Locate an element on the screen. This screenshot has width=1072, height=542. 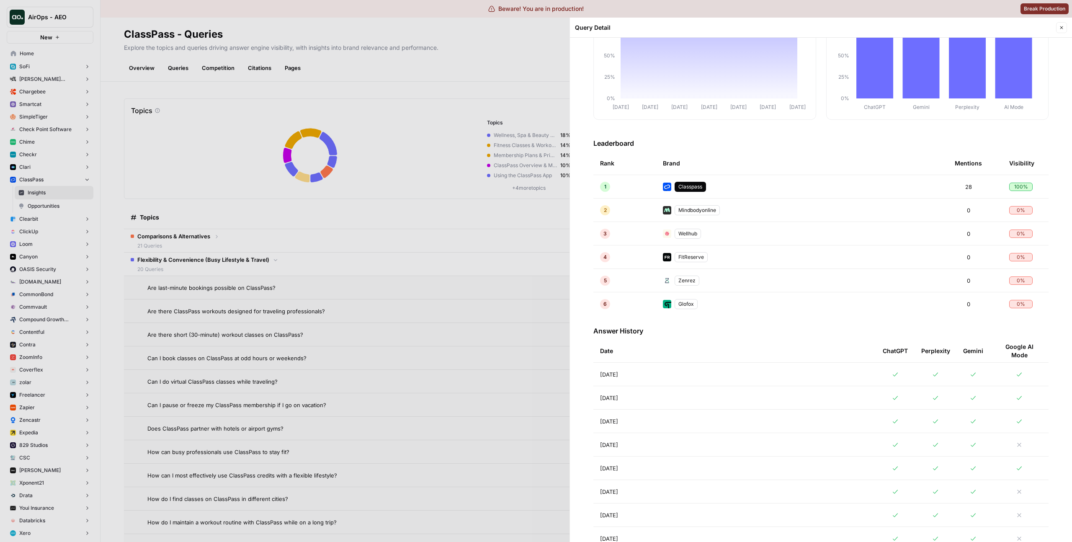
span: 4 is located at coordinates (605, 257).